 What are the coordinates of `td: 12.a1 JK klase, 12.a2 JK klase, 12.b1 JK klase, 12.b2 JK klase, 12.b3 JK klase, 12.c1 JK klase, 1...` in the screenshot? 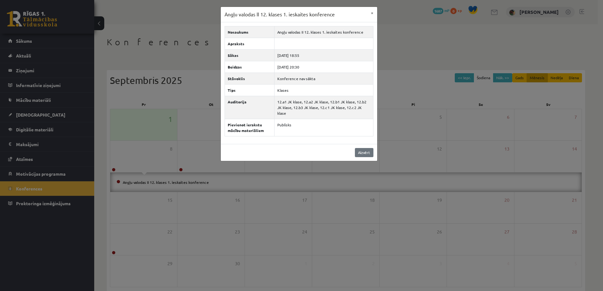 It's located at (324, 107).